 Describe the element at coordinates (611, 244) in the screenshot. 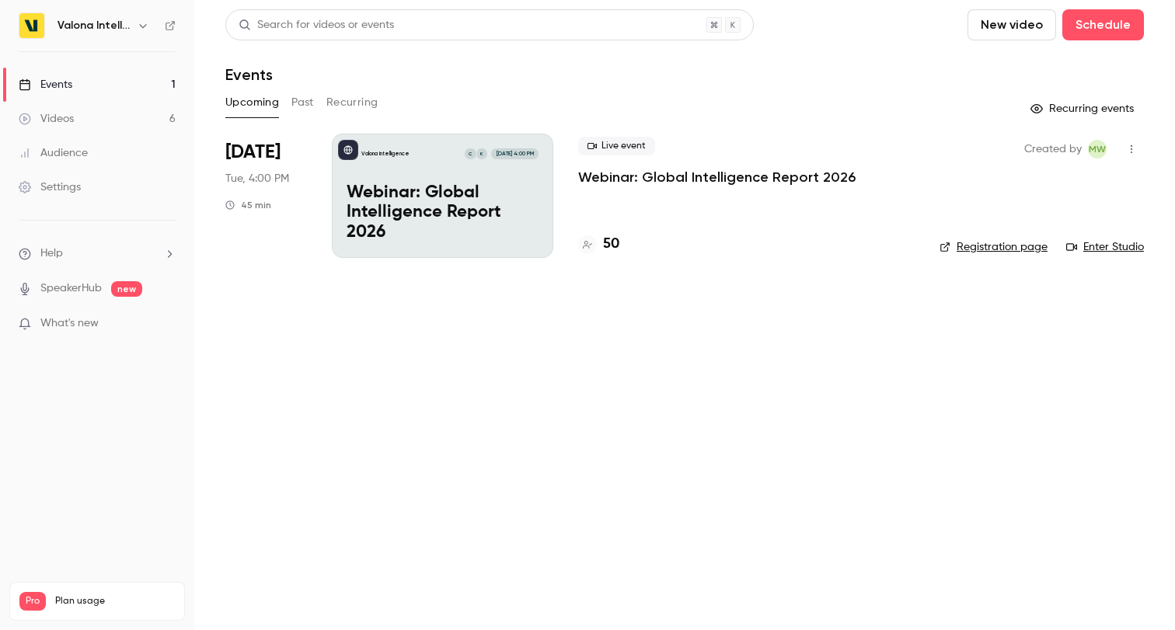

I see `h4: 50` at that location.